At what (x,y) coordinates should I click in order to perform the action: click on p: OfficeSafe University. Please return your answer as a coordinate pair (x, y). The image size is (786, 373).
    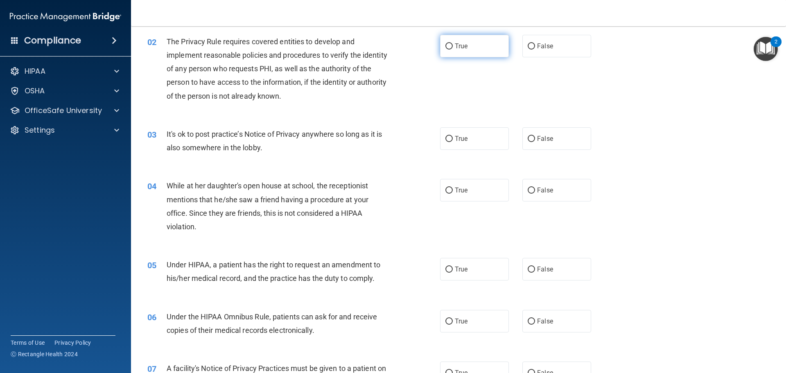
    Looking at the image, I should click on (63, 110).